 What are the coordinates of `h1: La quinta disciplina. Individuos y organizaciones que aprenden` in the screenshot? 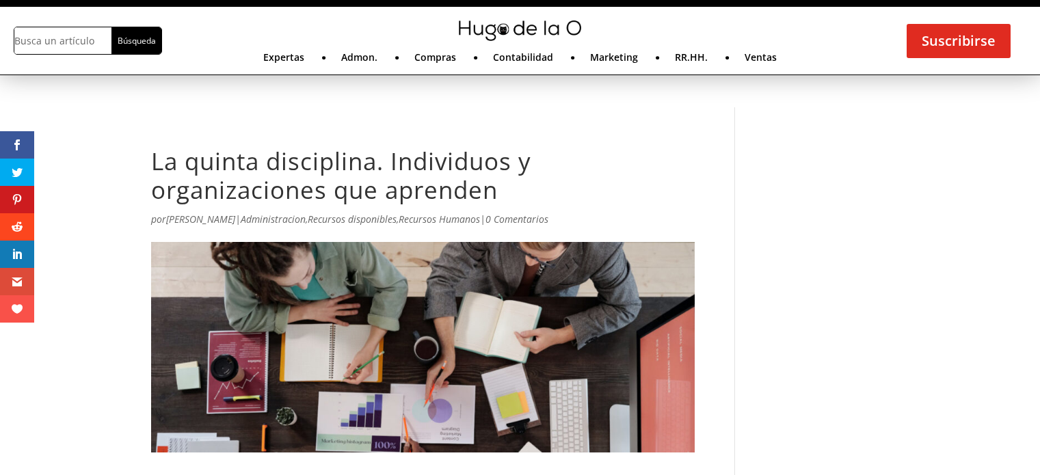 It's located at (422, 179).